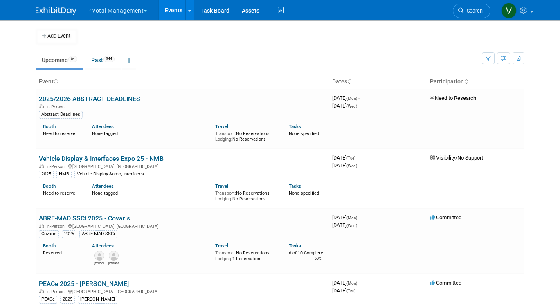  I want to click on span: 64, so click(73, 59).